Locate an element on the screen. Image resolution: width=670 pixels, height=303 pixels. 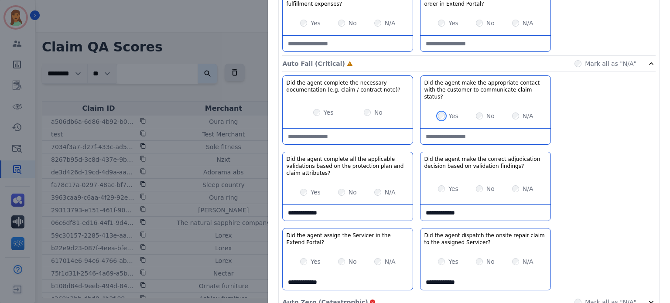
h3: Did the agent assign the Servicer in the Extend Portal? is located at coordinates (348, 239).